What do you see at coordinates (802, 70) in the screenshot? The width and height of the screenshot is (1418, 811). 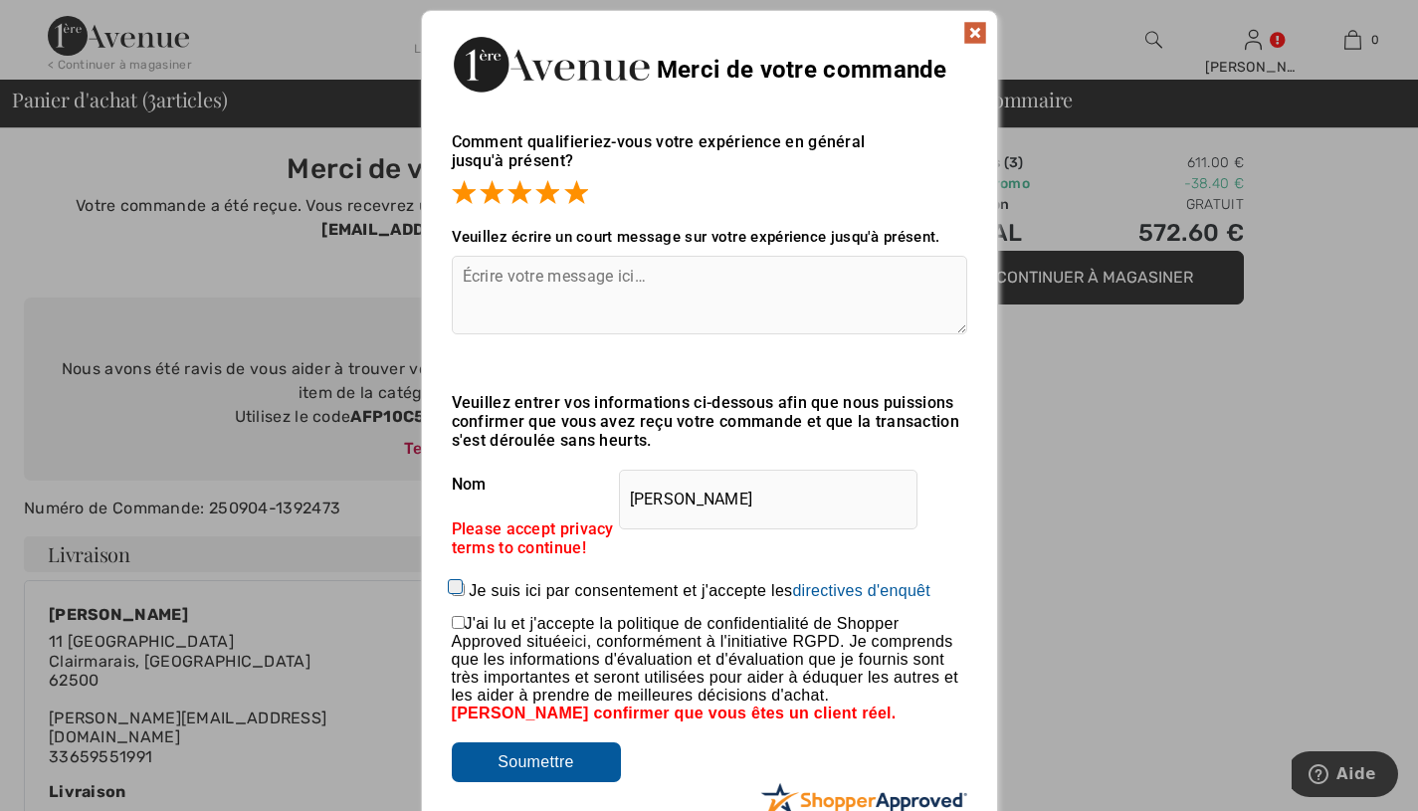 I see `span: Merci de votre commande` at bounding box center [802, 70].